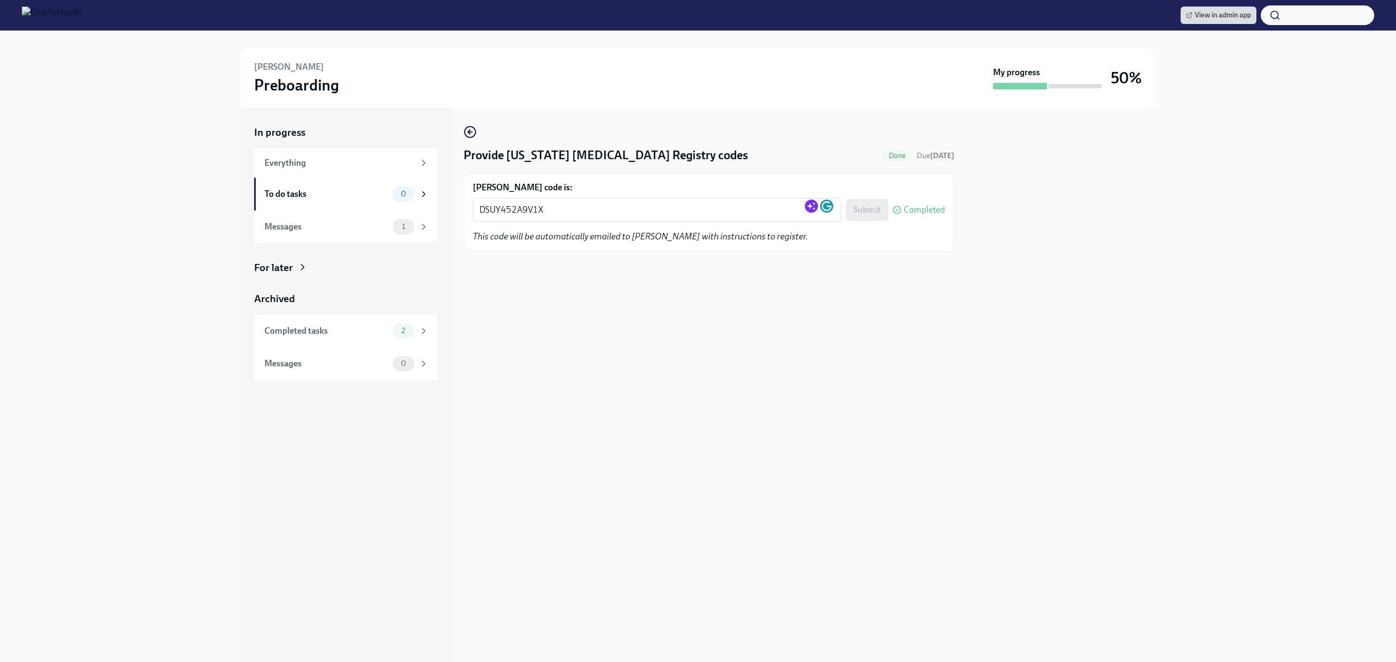 This screenshot has width=1396, height=662. What do you see at coordinates (403, 330) in the screenshot?
I see `span: 2` at bounding box center [403, 330].